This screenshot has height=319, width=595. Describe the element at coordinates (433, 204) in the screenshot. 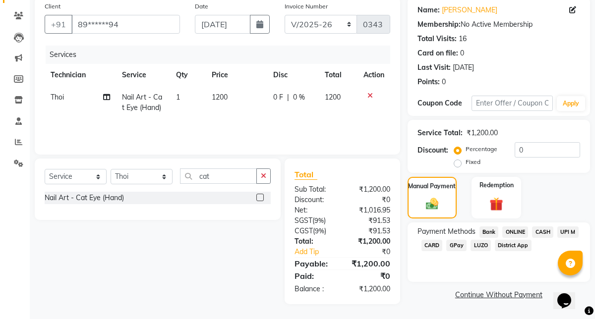

I see `img: _cash.svg` at that location.